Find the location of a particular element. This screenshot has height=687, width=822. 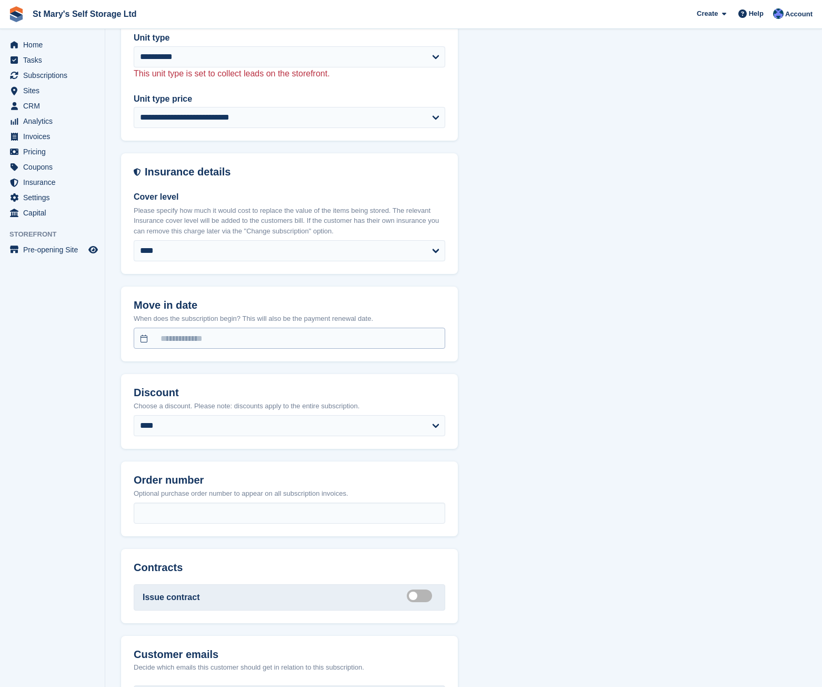

span: Home is located at coordinates (55, 45).